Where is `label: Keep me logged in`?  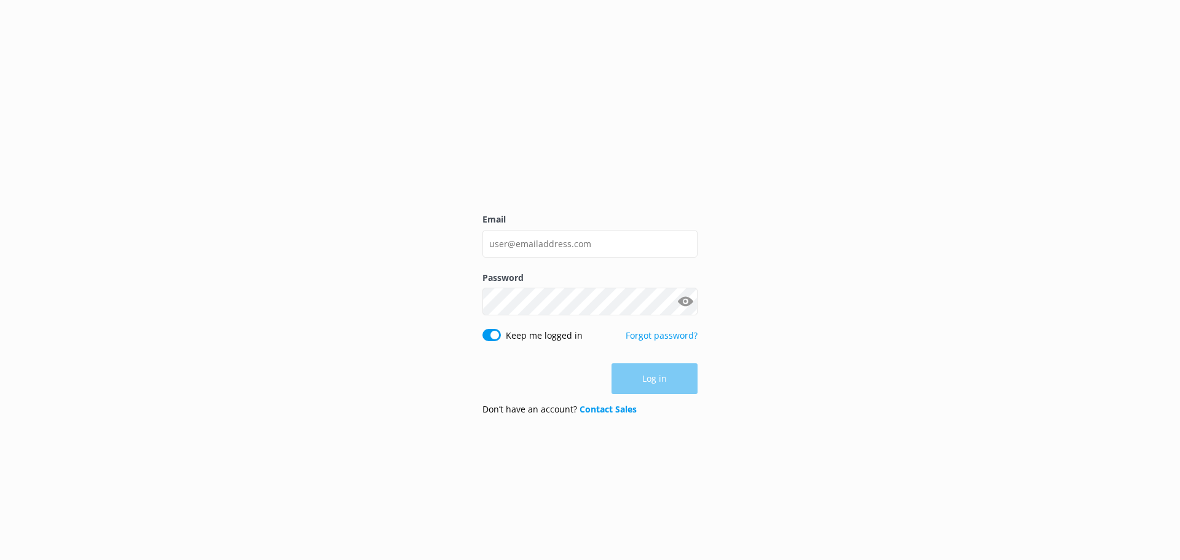 label: Keep me logged in is located at coordinates (544, 336).